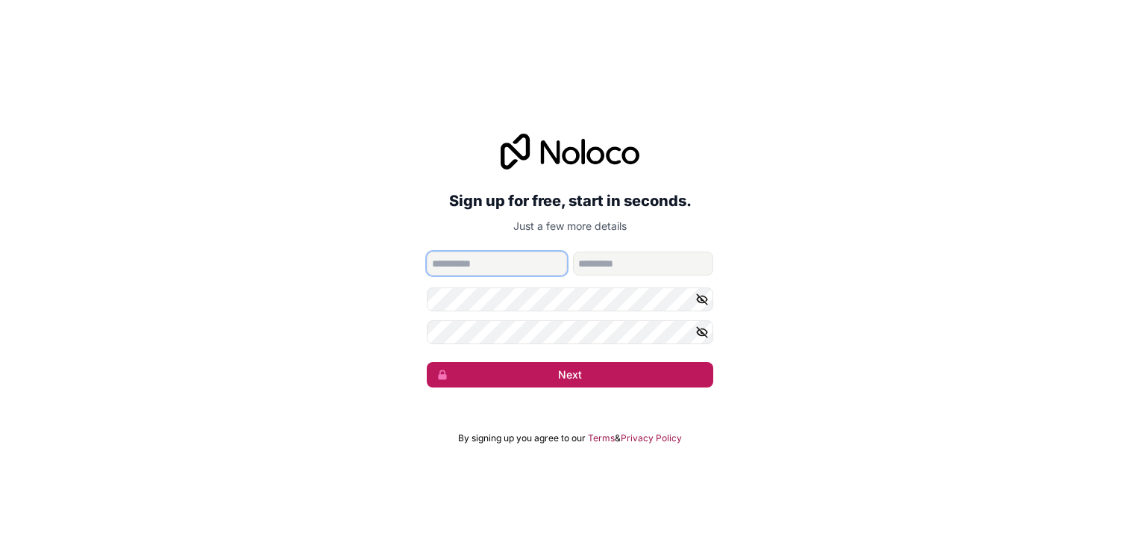  I want to click on h2: Sign up for free, start in seconds., so click(570, 201).